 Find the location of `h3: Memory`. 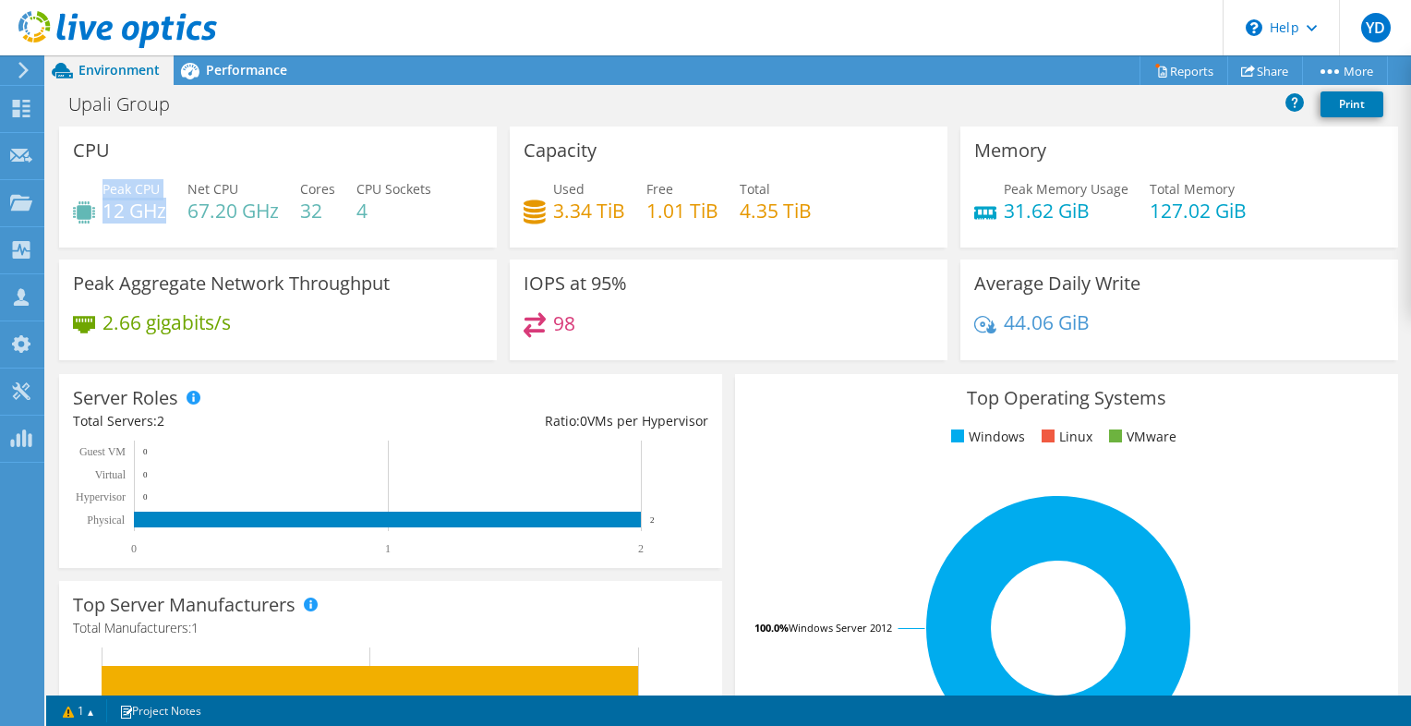

h3: Memory is located at coordinates (1010, 151).